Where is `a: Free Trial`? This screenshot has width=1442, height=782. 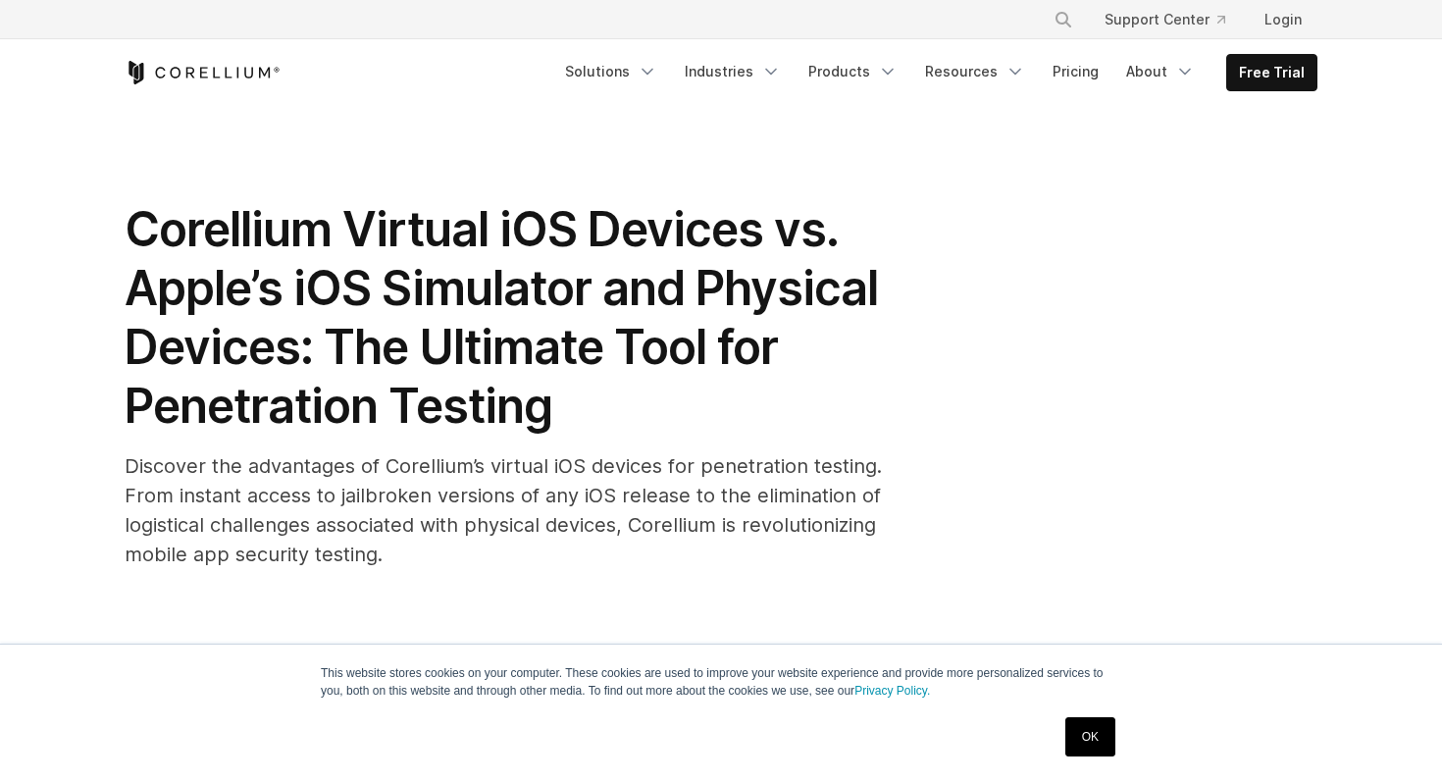
a: Free Trial is located at coordinates (1272, 73).